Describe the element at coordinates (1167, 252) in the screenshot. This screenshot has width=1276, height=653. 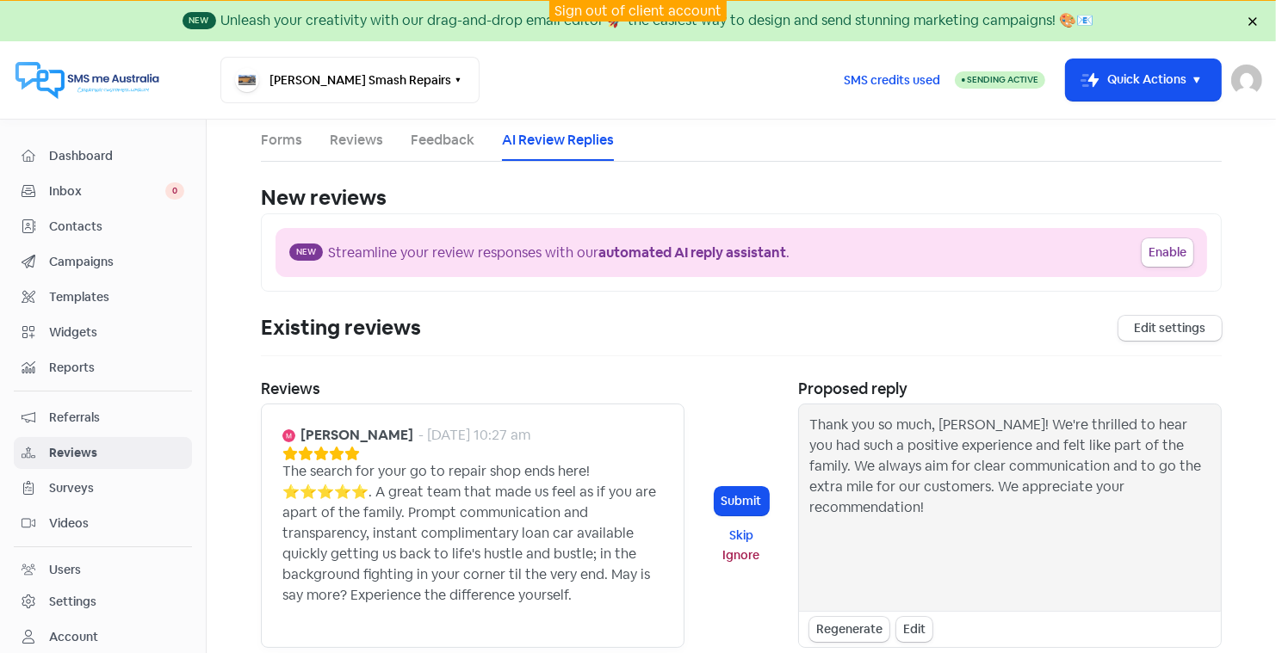
I see `button: Enable` at that location.